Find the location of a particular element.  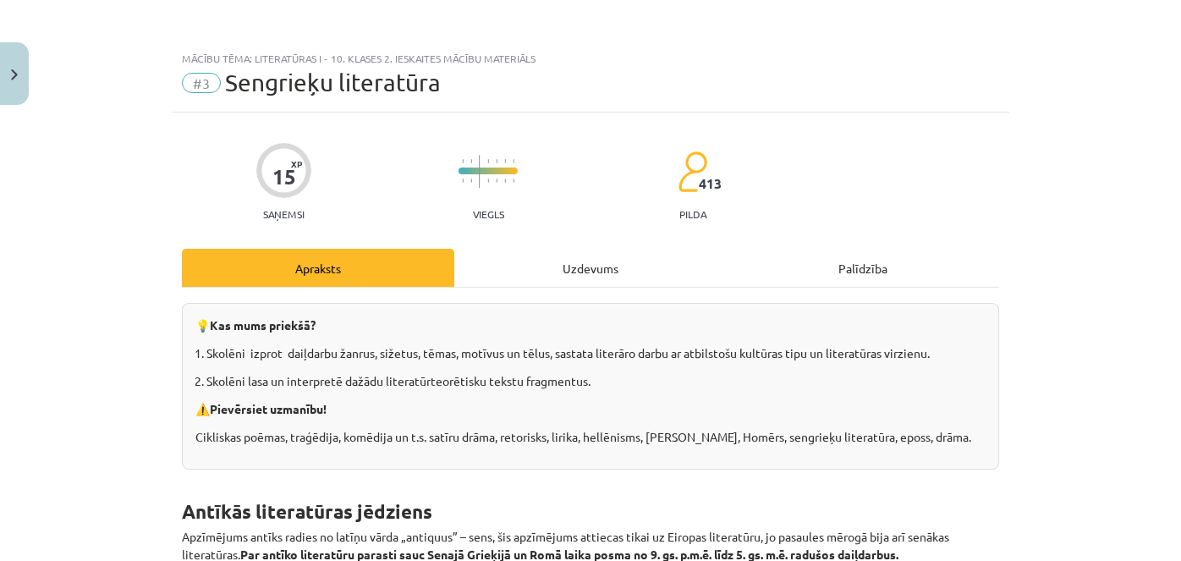

strong: Kas mums priekšā? is located at coordinates (262, 325).